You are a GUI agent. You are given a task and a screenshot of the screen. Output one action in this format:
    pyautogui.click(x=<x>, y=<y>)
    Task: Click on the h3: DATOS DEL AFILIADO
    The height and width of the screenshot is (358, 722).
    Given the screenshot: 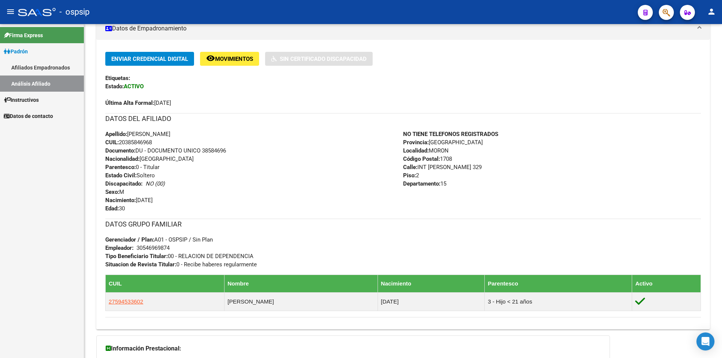 What is the action you would take?
    pyautogui.click(x=403, y=119)
    